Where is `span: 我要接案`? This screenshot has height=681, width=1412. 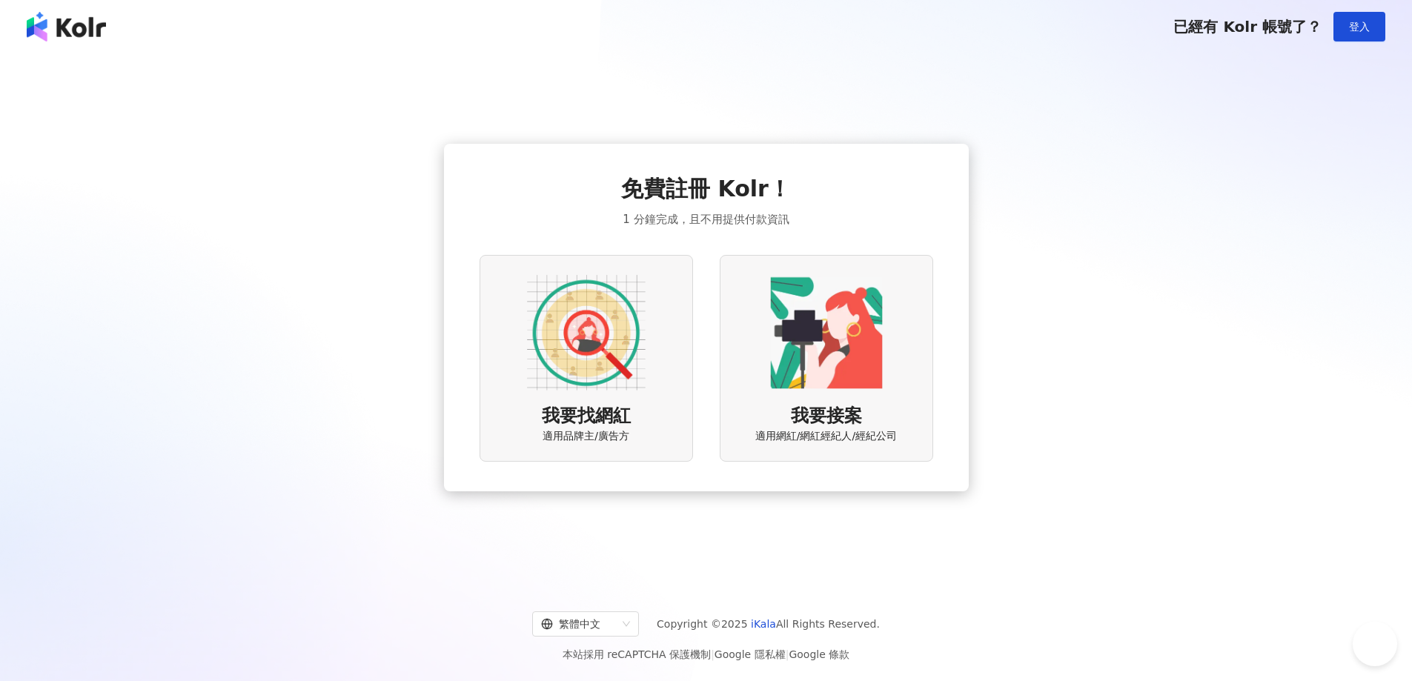
span: 我要接案 is located at coordinates (827, 417).